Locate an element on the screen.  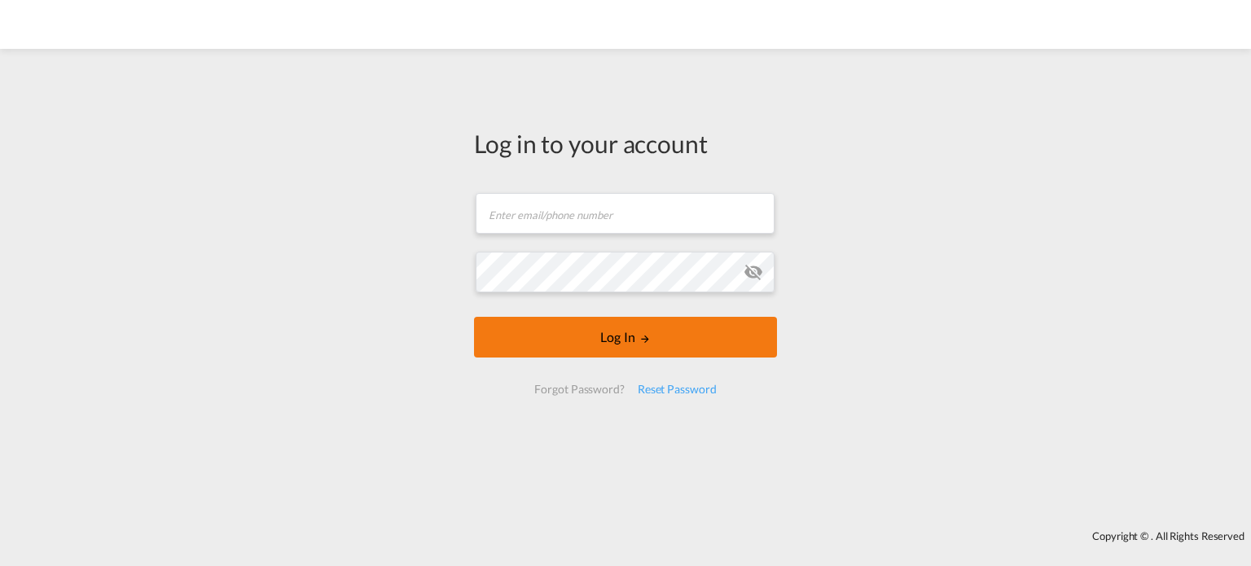
div: Reset Password is located at coordinates (677, 389).